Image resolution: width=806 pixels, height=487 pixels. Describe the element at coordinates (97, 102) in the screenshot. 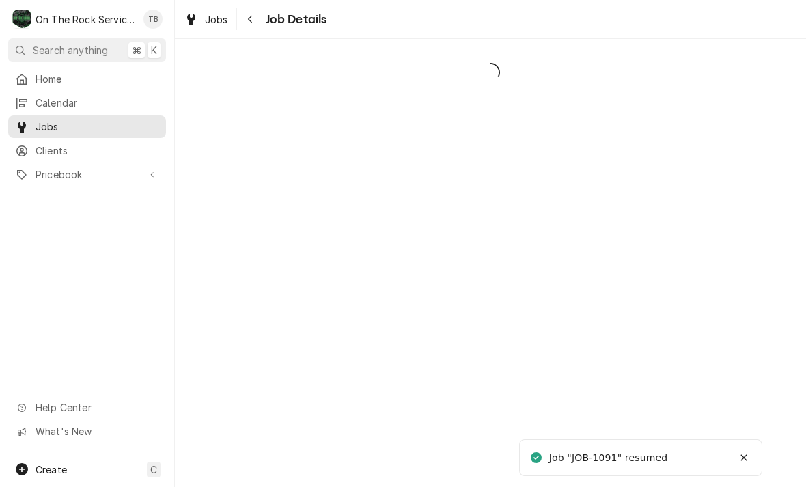

I see `span: Calendar` at that location.